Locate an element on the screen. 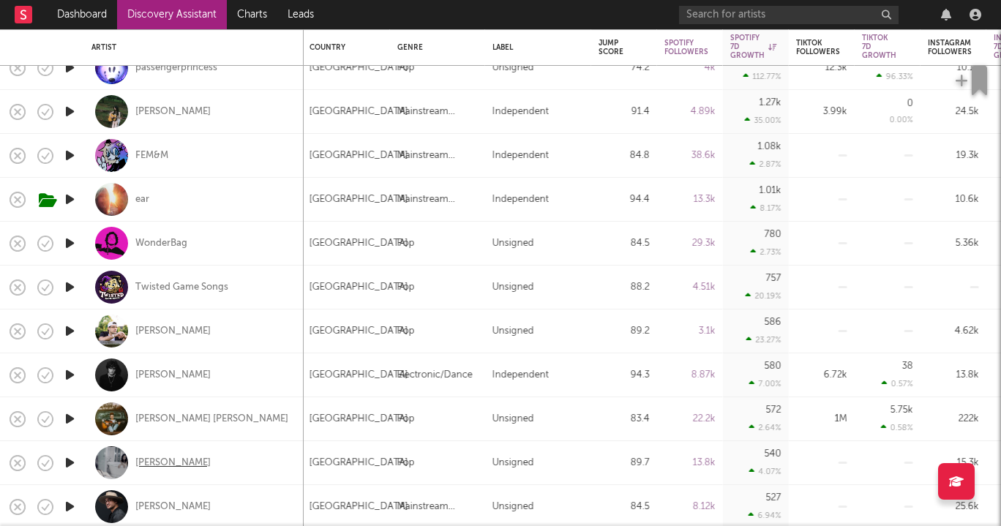 This screenshot has width=1001, height=526. div: 540 is located at coordinates (773, 454).